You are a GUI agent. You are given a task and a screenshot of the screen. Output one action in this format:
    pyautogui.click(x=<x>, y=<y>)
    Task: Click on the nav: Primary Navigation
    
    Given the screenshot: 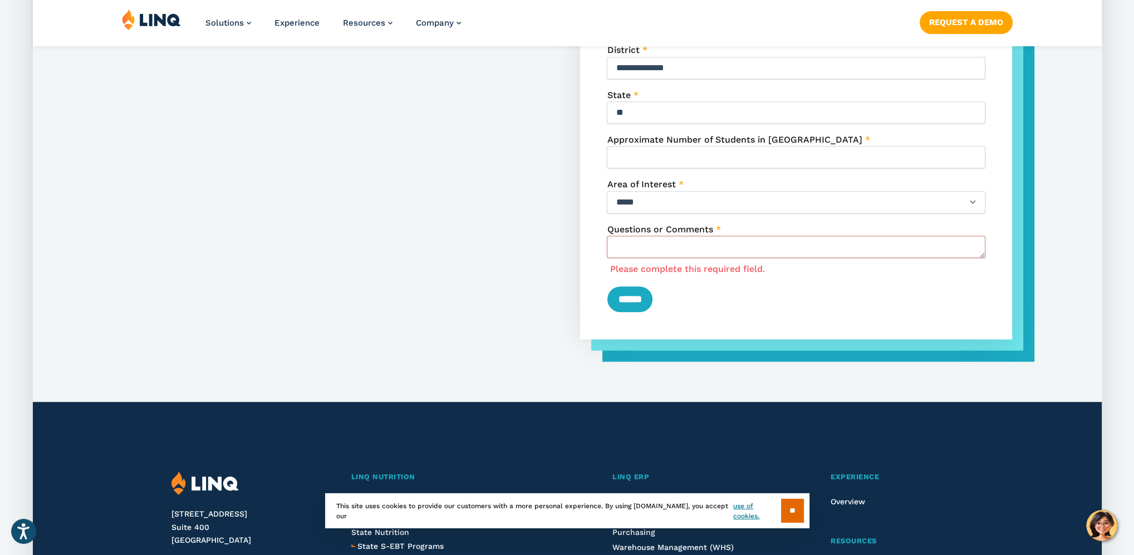 What is the action you would take?
    pyautogui.click(x=333, y=27)
    